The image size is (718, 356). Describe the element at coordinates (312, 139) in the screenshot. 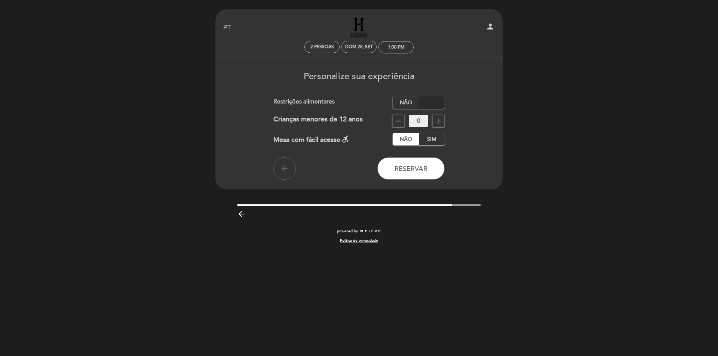

I see `div: Mesa com fácil acesso` at that location.